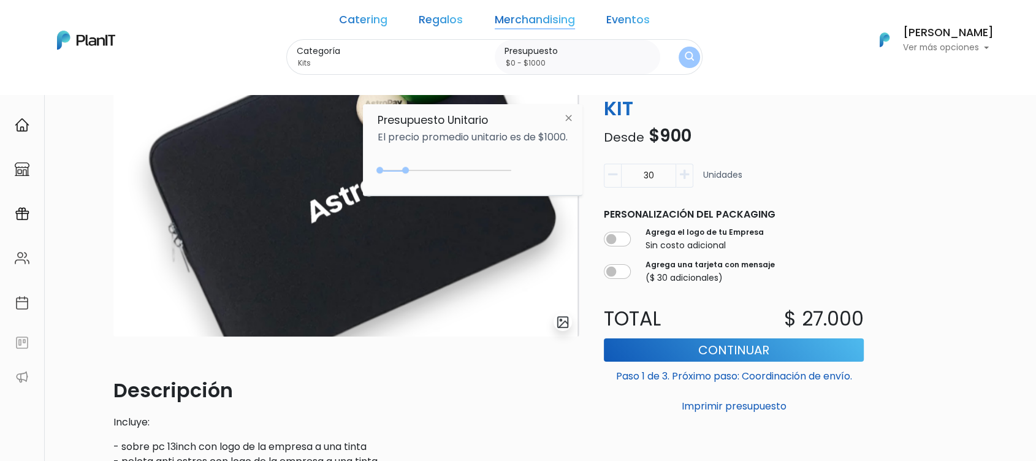 Image resolution: width=1036 pixels, height=461 pixels. I want to click on label: Agrega el logo de tu Empresa, so click(704, 232).